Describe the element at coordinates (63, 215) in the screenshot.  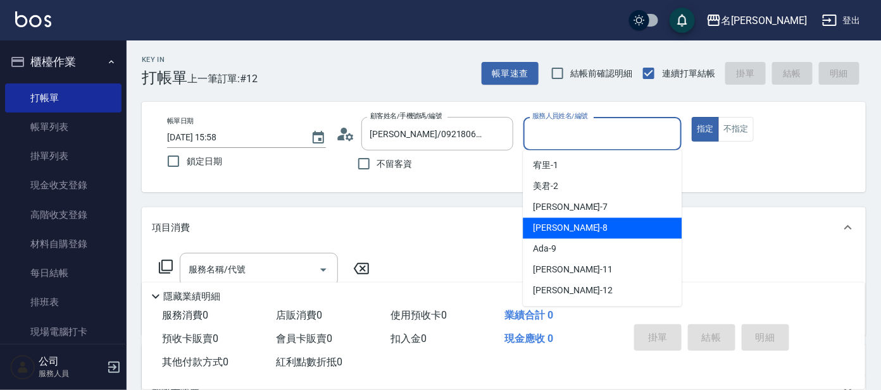
I see `a: 高階收支登錄` at that location.